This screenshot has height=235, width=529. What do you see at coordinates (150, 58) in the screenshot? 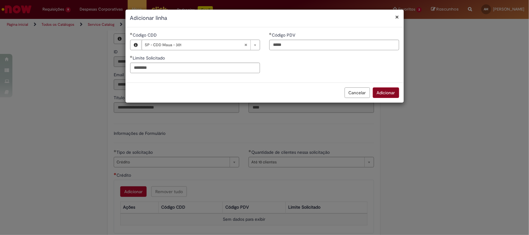
I see `span: Limite Solicitado` at bounding box center [150, 58].